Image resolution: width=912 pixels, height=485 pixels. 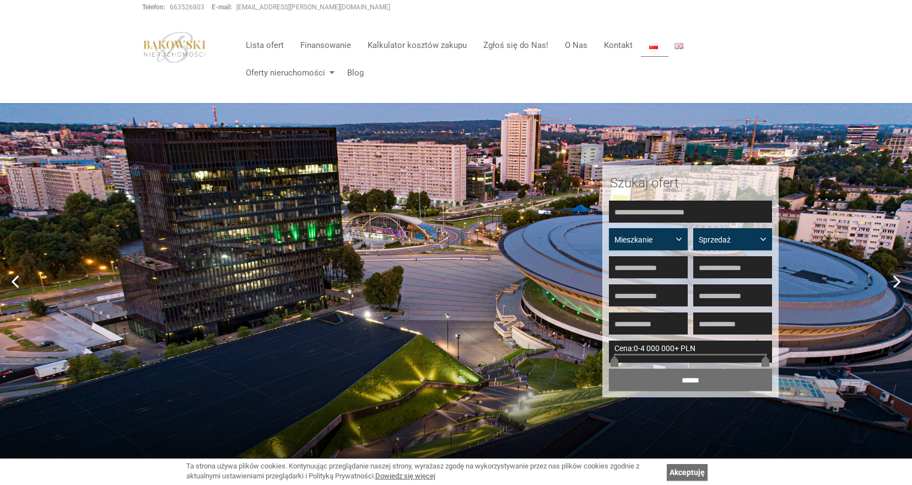 I want to click on span: Sprzedaż, so click(x=729, y=240).